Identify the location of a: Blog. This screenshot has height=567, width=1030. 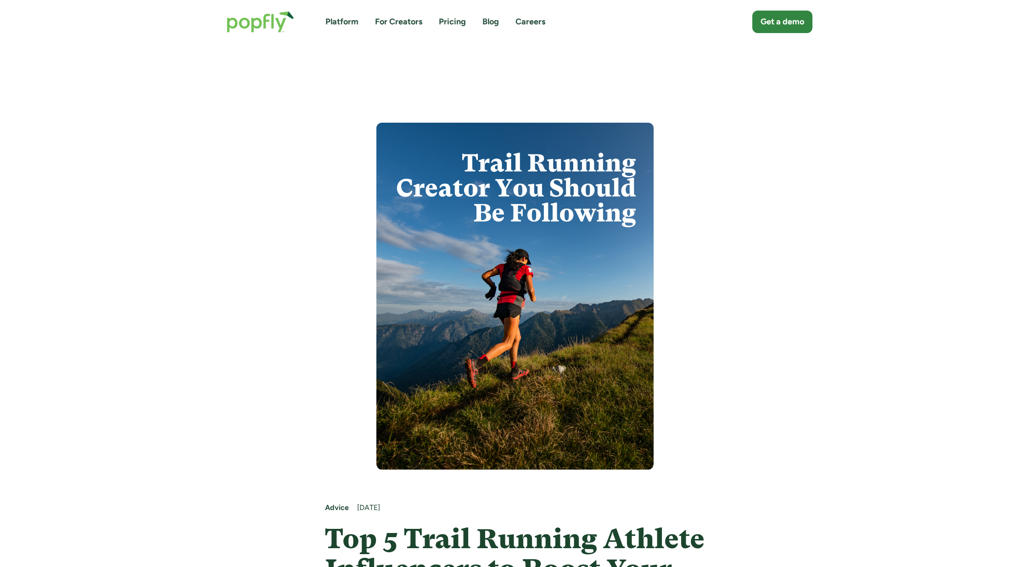
(491, 22).